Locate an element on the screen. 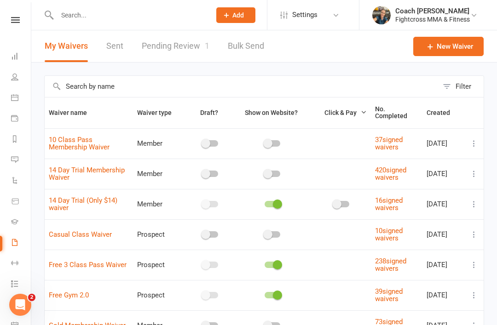  button: Filter is located at coordinates (461, 86).